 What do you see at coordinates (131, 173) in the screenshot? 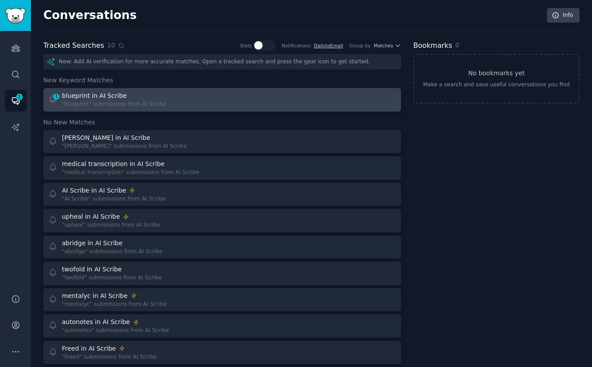
I see `div: "medical transcription" submissions from AI Scribe` at bounding box center [131, 173].